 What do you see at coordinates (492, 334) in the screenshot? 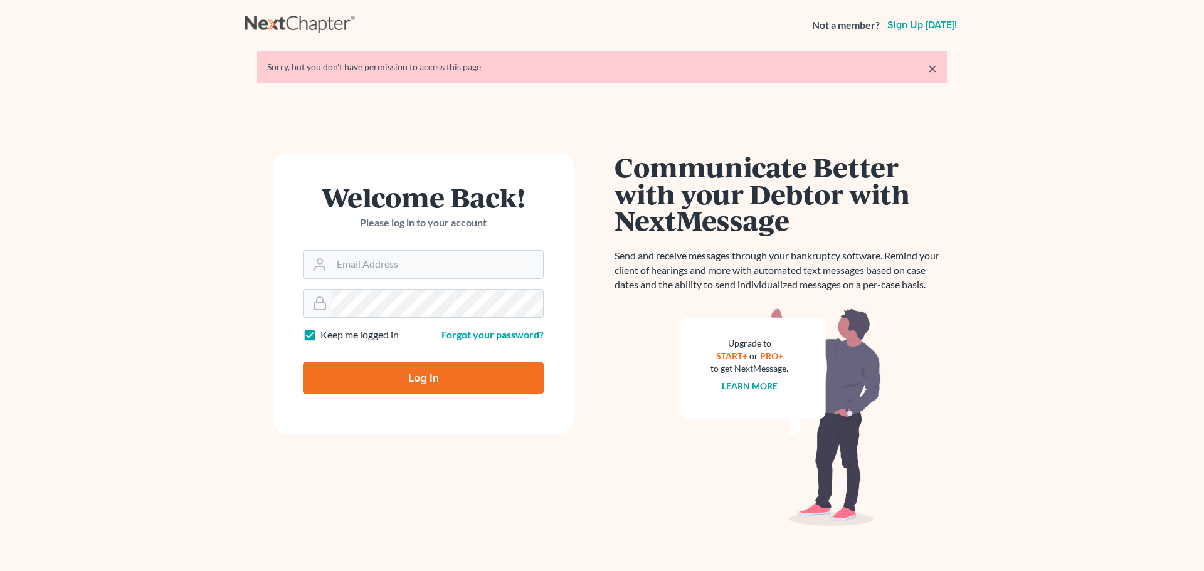
I see `a: Forgot your password?` at bounding box center [492, 334].